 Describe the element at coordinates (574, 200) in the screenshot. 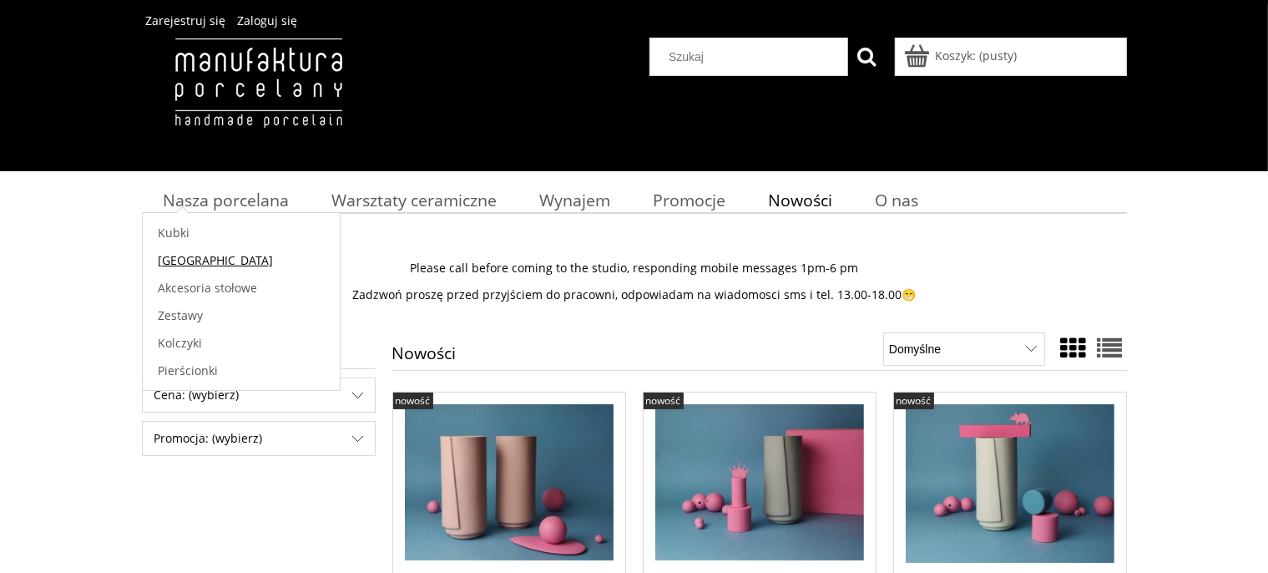

I see `span: Wynajem` at that location.